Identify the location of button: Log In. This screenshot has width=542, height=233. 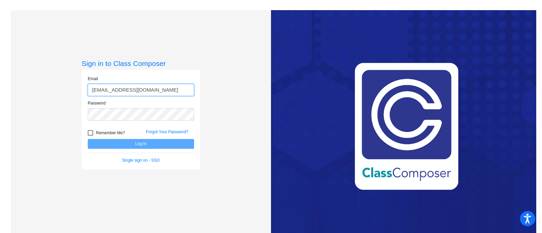
(141, 144).